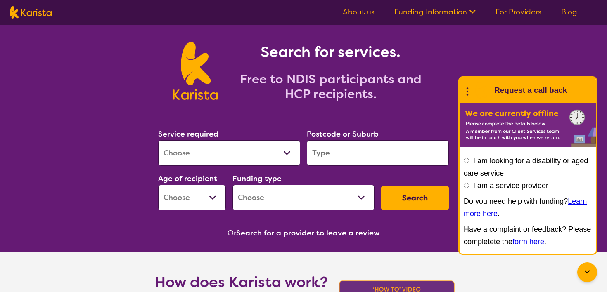  I want to click on label: I am a service provider, so click(511, 186).